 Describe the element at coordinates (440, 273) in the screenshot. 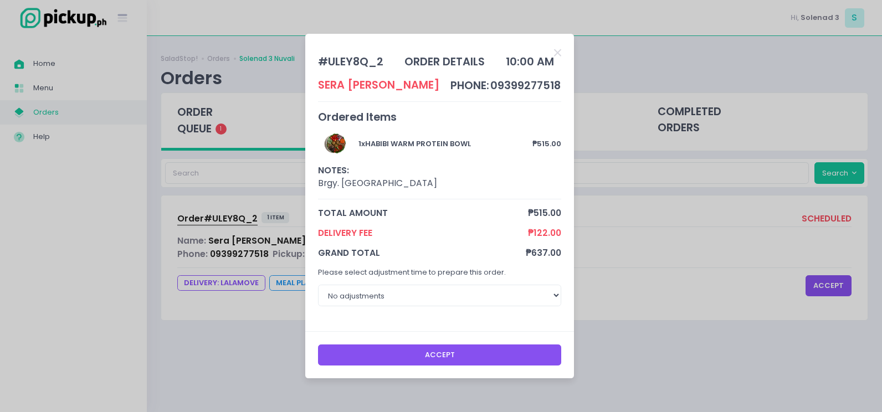

I see `p: Please select adjustment time to prepare this order.` at that location.